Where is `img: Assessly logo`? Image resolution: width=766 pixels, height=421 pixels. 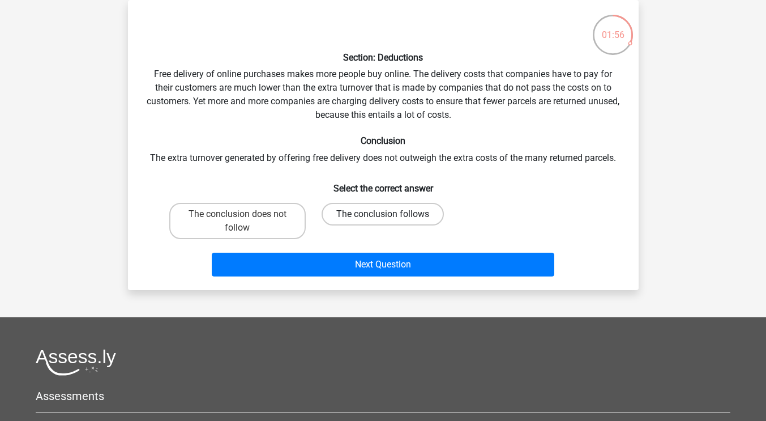
img: Assessly logo is located at coordinates (76, 362).